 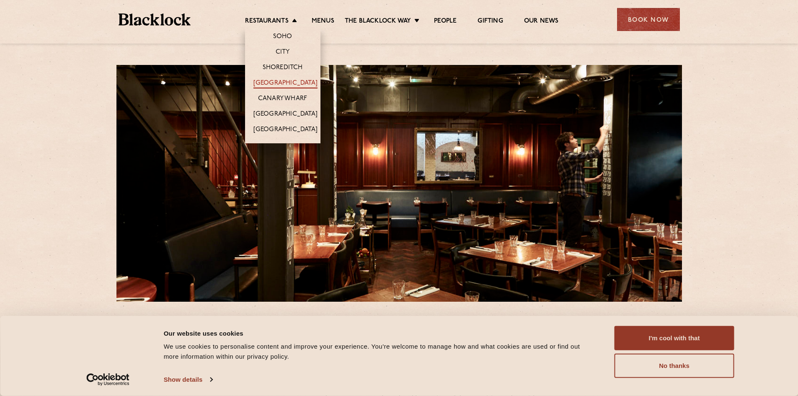 I want to click on a: Canary Wharf, so click(x=282, y=99).